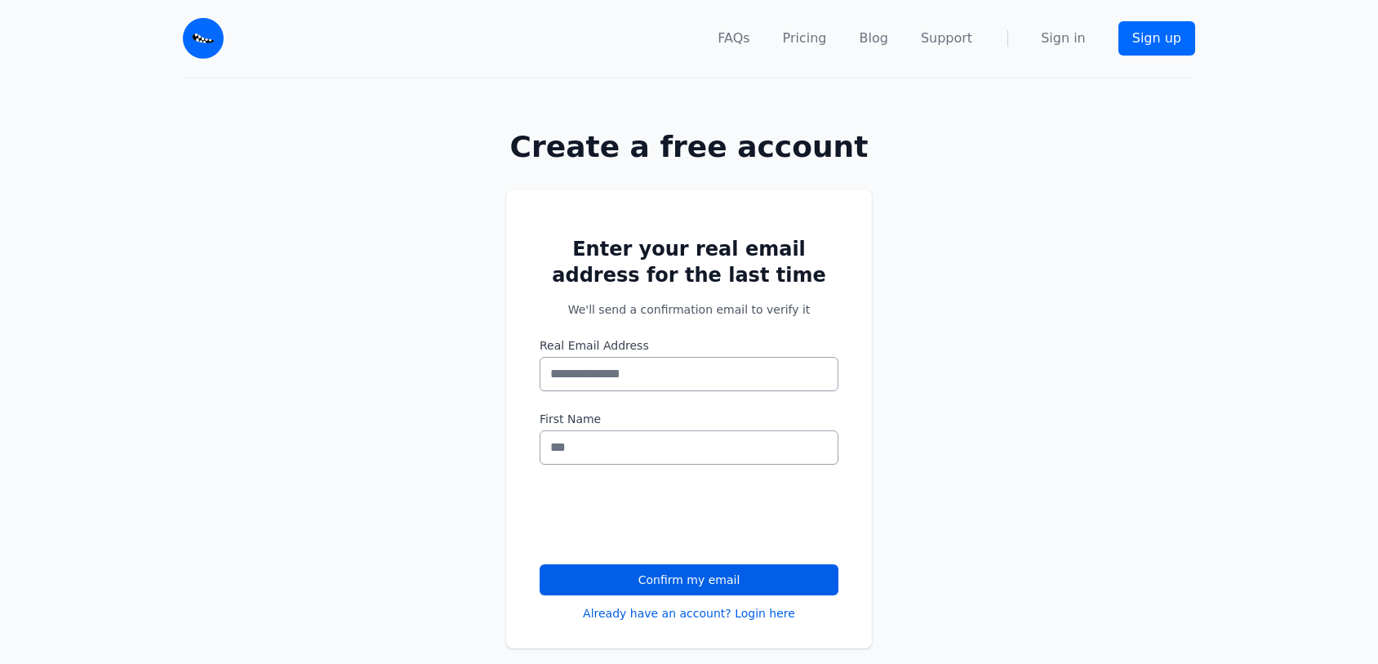 The height and width of the screenshot is (664, 1378). Describe the element at coordinates (874, 38) in the screenshot. I see `a: Blog` at that location.